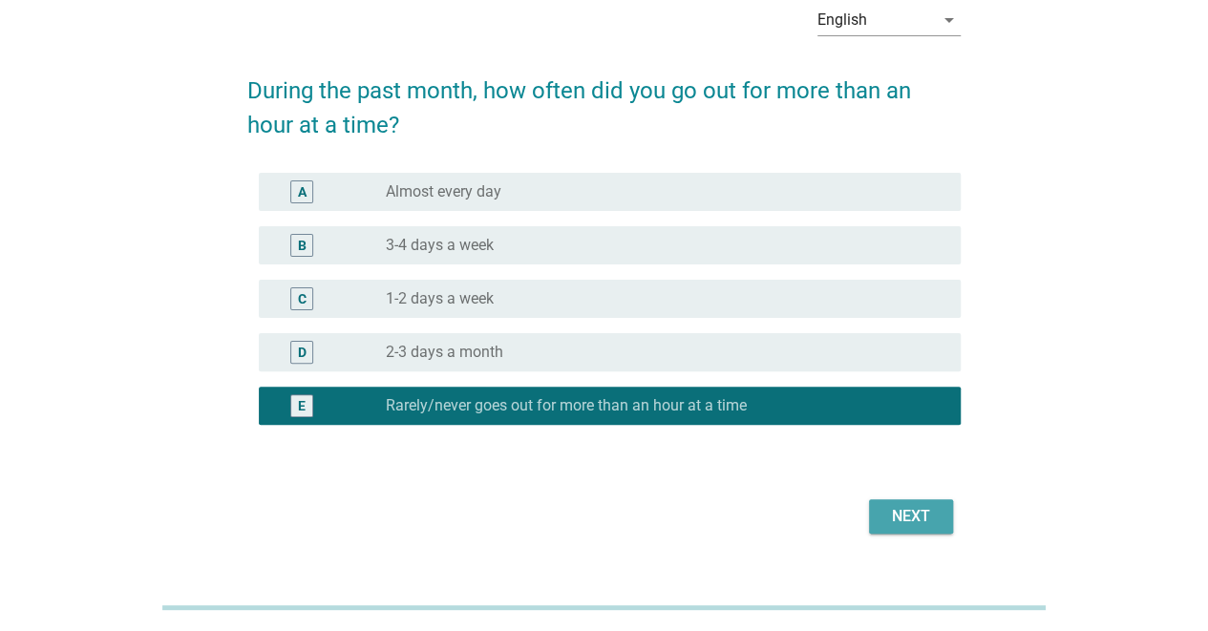 The width and height of the screenshot is (1208, 631). Describe the element at coordinates (302, 191) in the screenshot. I see `div: A` at that location.